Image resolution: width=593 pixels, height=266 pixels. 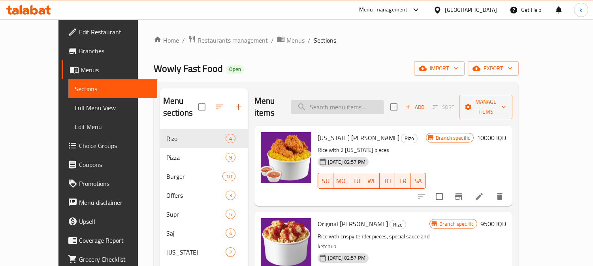 I want to click on span: Choice Groups, so click(x=115, y=146).